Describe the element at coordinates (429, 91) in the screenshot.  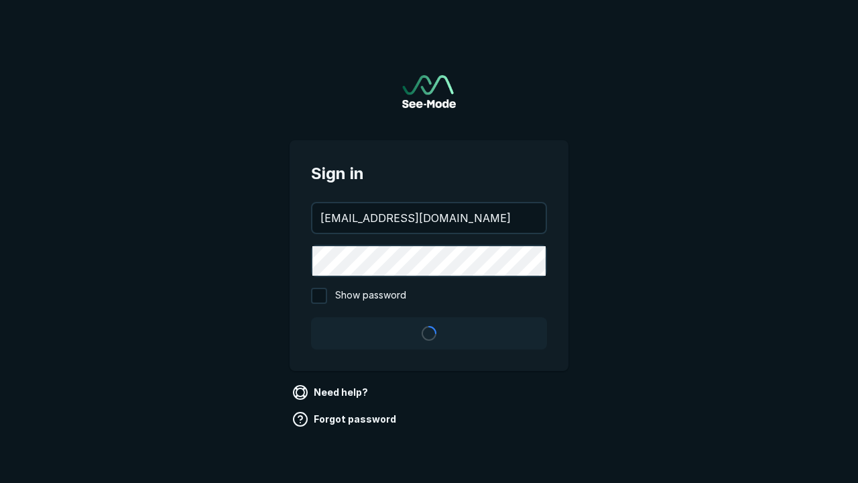
I see `a: Go to sign in` at that location.